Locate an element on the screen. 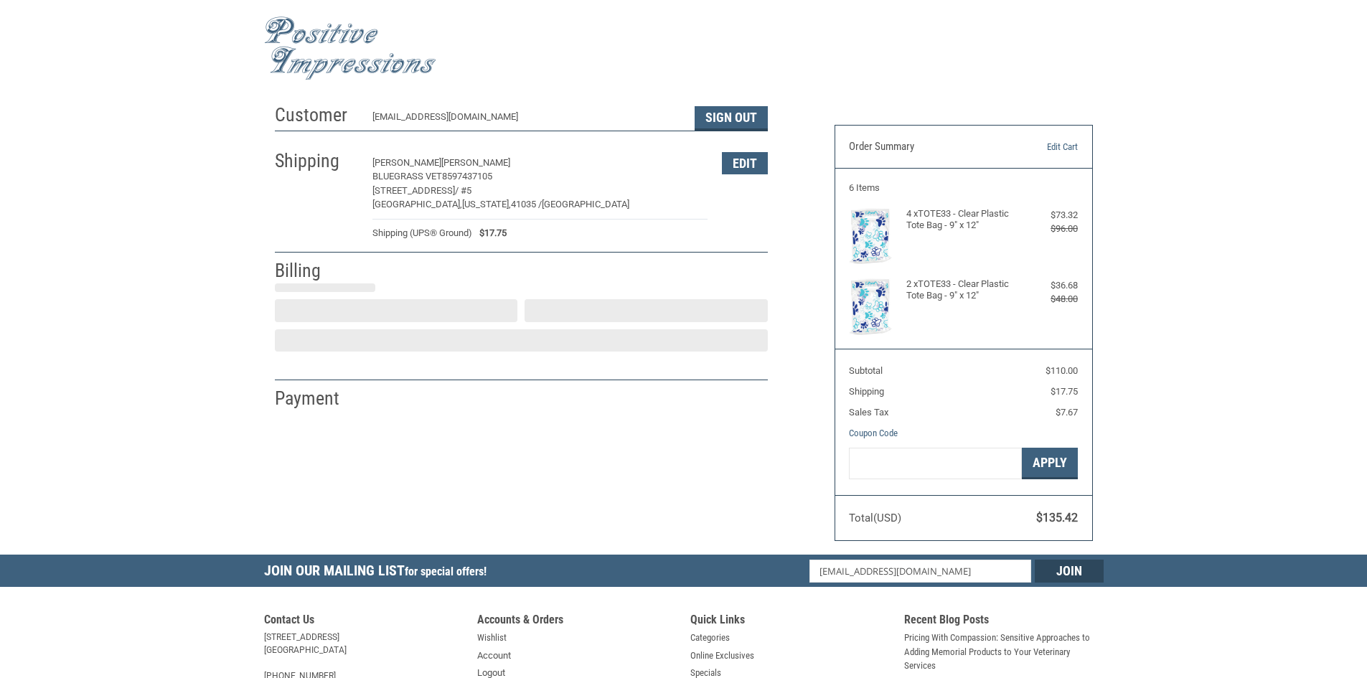  h5: Recent Blog Posts is located at coordinates (1004, 621).